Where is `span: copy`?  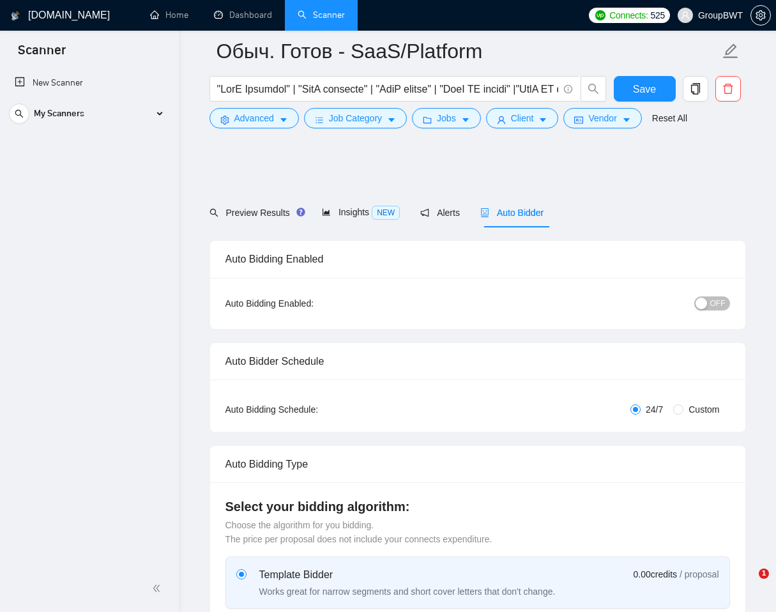 span: copy is located at coordinates (695, 89).